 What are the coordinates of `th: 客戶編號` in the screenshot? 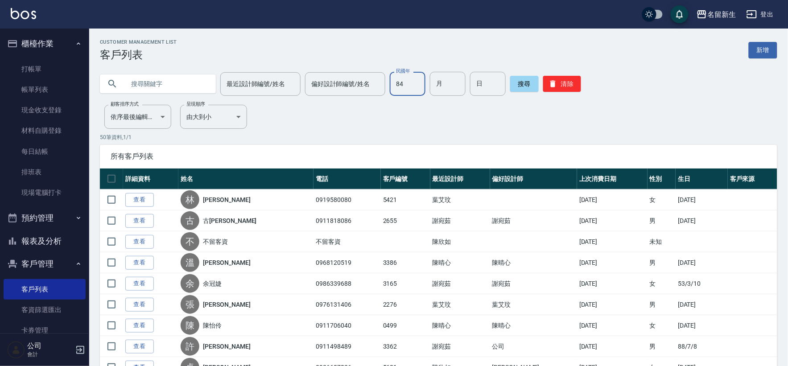 It's located at (405, 179).